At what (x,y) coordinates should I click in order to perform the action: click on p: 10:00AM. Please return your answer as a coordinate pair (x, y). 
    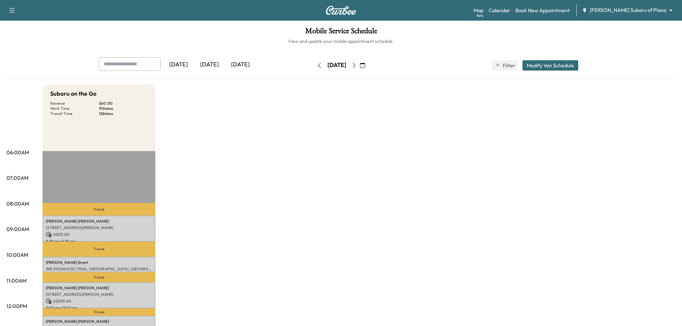
    Looking at the image, I should click on (17, 255).